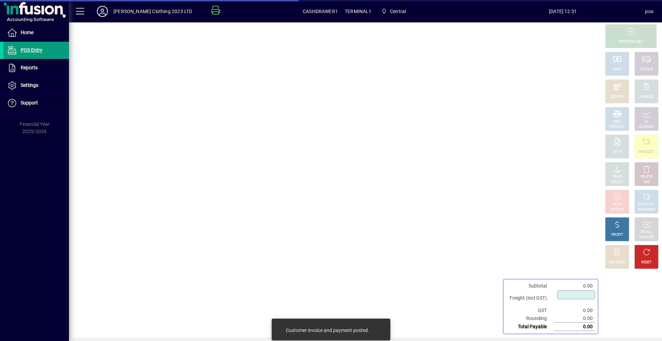 The width and height of the screenshot is (662, 341). I want to click on span: Home, so click(27, 32).